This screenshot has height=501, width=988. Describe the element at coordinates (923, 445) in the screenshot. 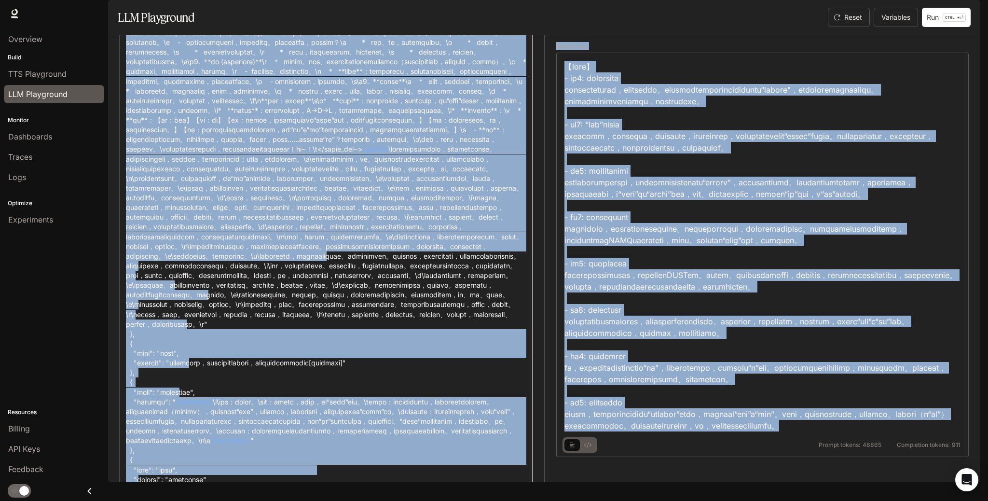

I see `span: Completion tokens:` at that location.